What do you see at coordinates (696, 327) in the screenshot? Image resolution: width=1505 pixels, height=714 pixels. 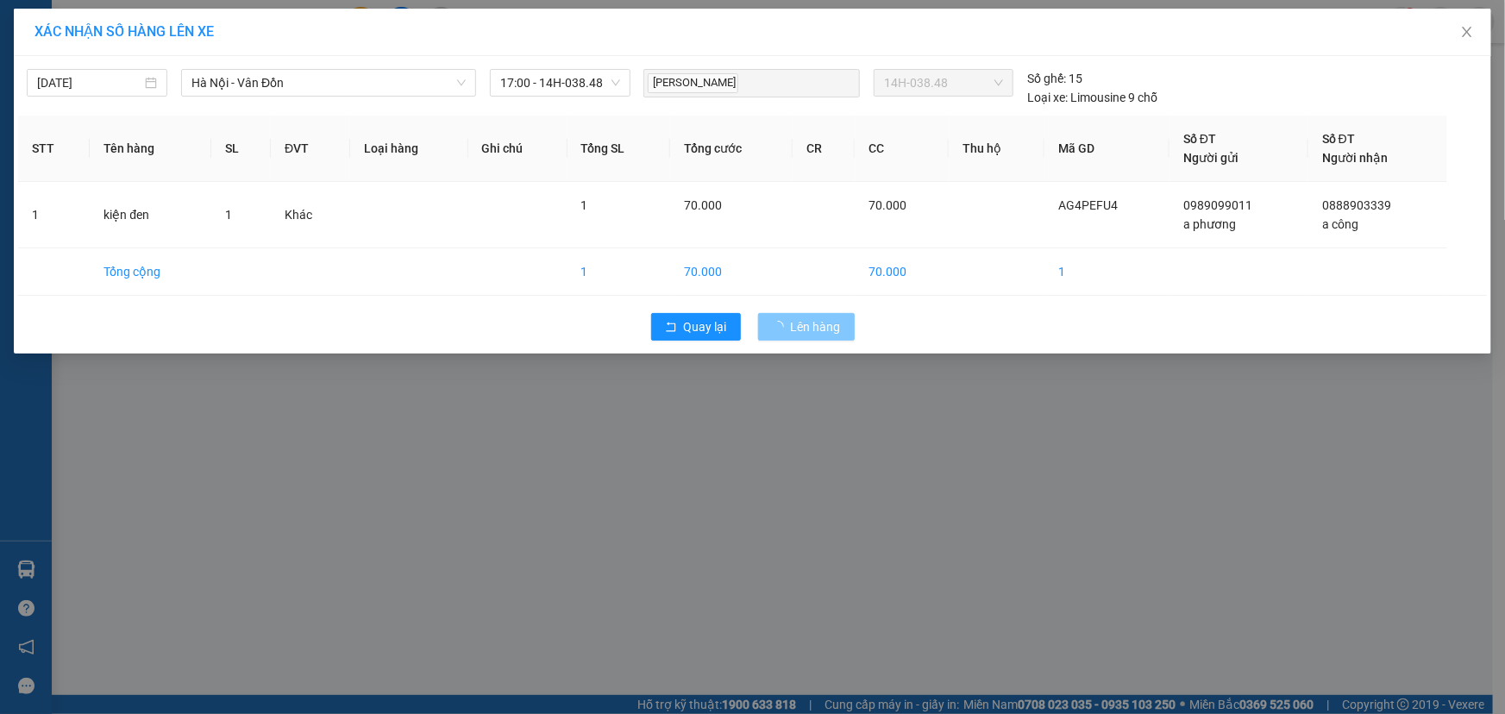 I see `button: rollbackQuay lại` at bounding box center [696, 327].